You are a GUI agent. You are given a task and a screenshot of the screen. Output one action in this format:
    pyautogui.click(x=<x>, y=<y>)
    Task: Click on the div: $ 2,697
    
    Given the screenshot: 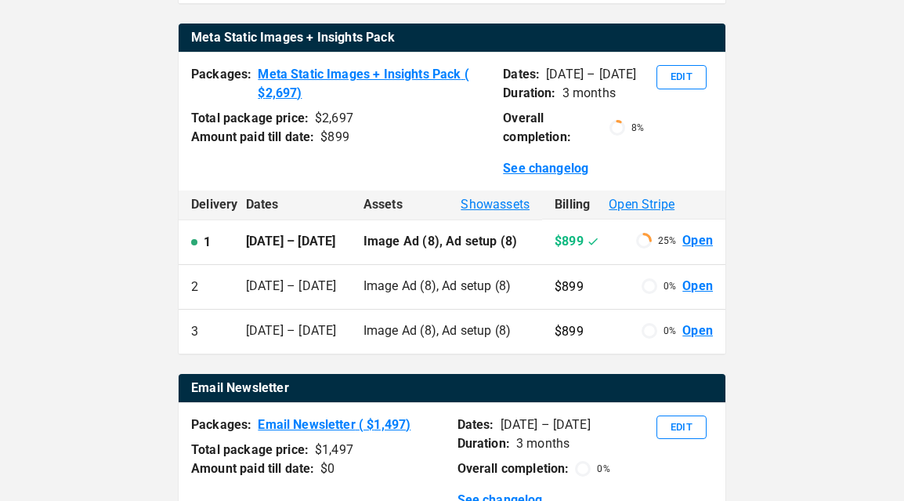 What is the action you would take?
    pyautogui.click(x=334, y=118)
    